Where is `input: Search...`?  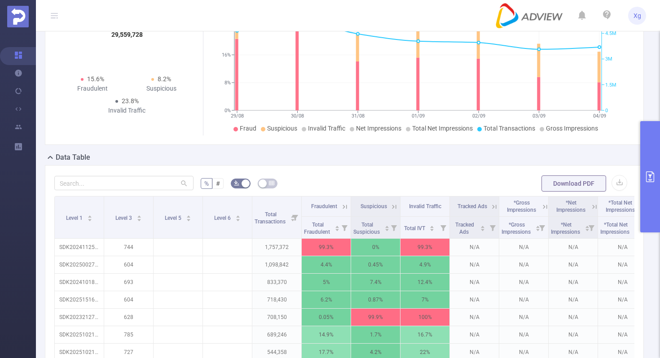
input: Search... is located at coordinates (124, 183).